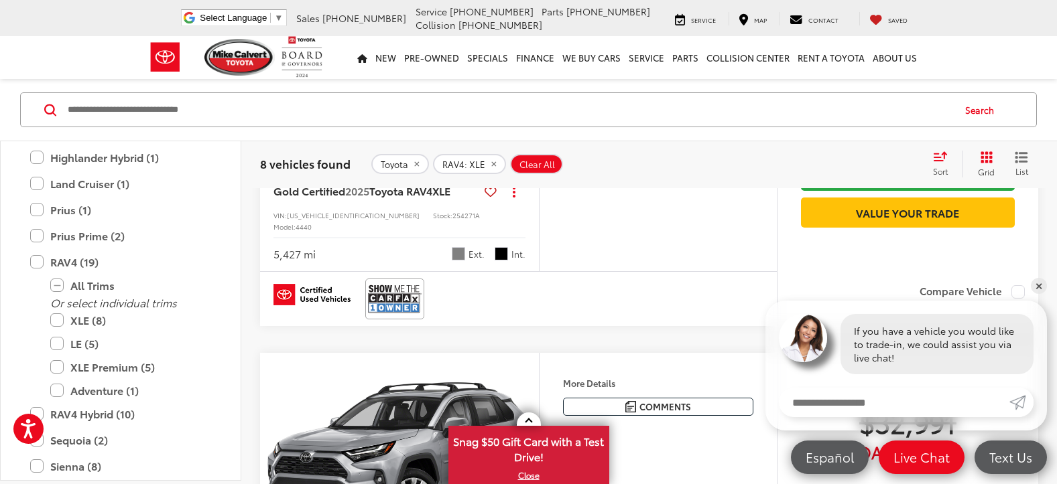  I want to click on label: RAV4 (19), so click(121, 262).